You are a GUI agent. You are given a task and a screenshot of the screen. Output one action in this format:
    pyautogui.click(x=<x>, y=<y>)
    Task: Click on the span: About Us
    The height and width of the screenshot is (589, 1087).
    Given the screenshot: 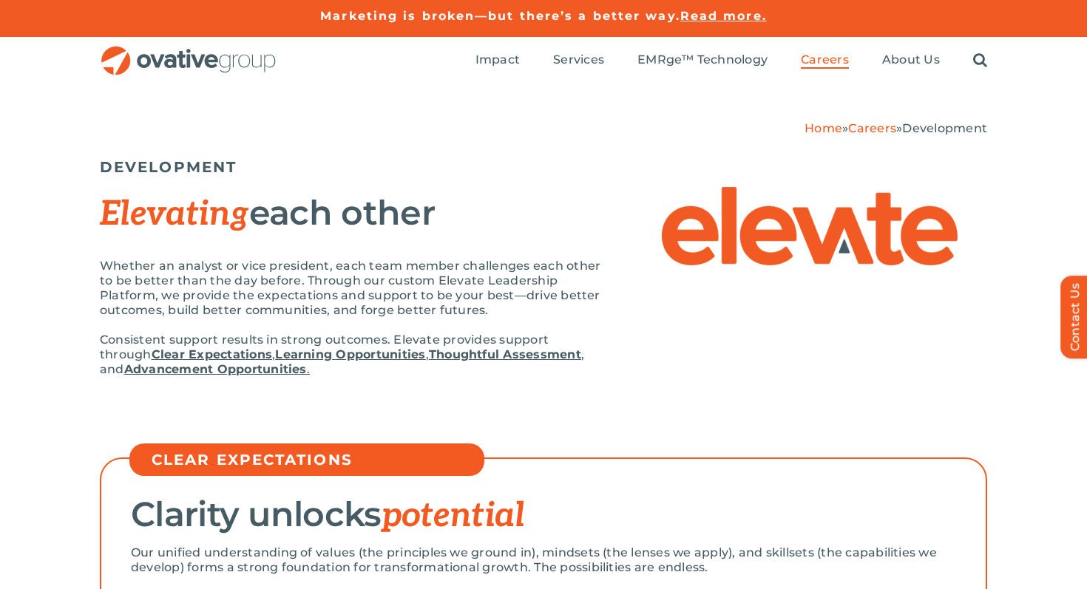 What is the action you would take?
    pyautogui.click(x=911, y=60)
    